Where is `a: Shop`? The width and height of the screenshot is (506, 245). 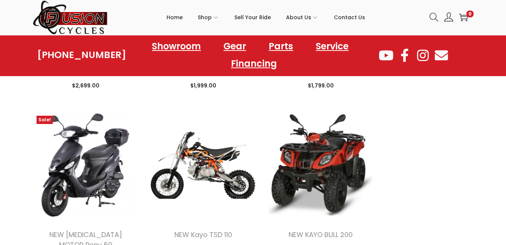 a: Shop is located at coordinates (208, 17).